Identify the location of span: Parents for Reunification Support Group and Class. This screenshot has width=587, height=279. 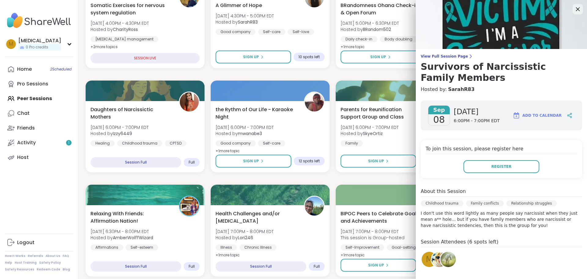
(381, 113).